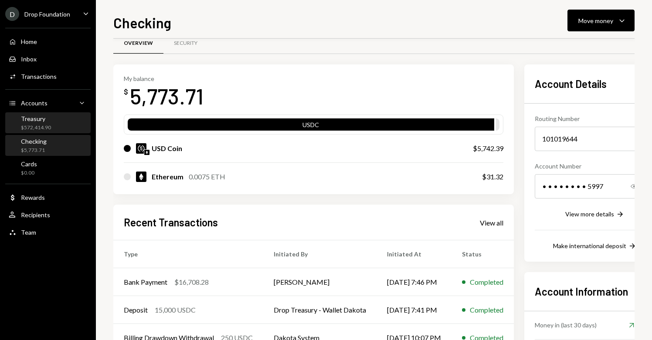  Describe the element at coordinates (48, 103) in the screenshot. I see `a: Accounts` at that location.